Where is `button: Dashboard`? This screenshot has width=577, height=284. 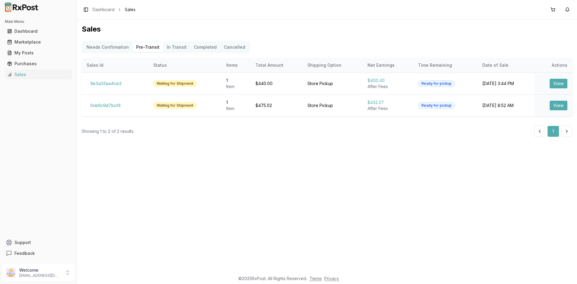 button: Dashboard is located at coordinates (38, 31).